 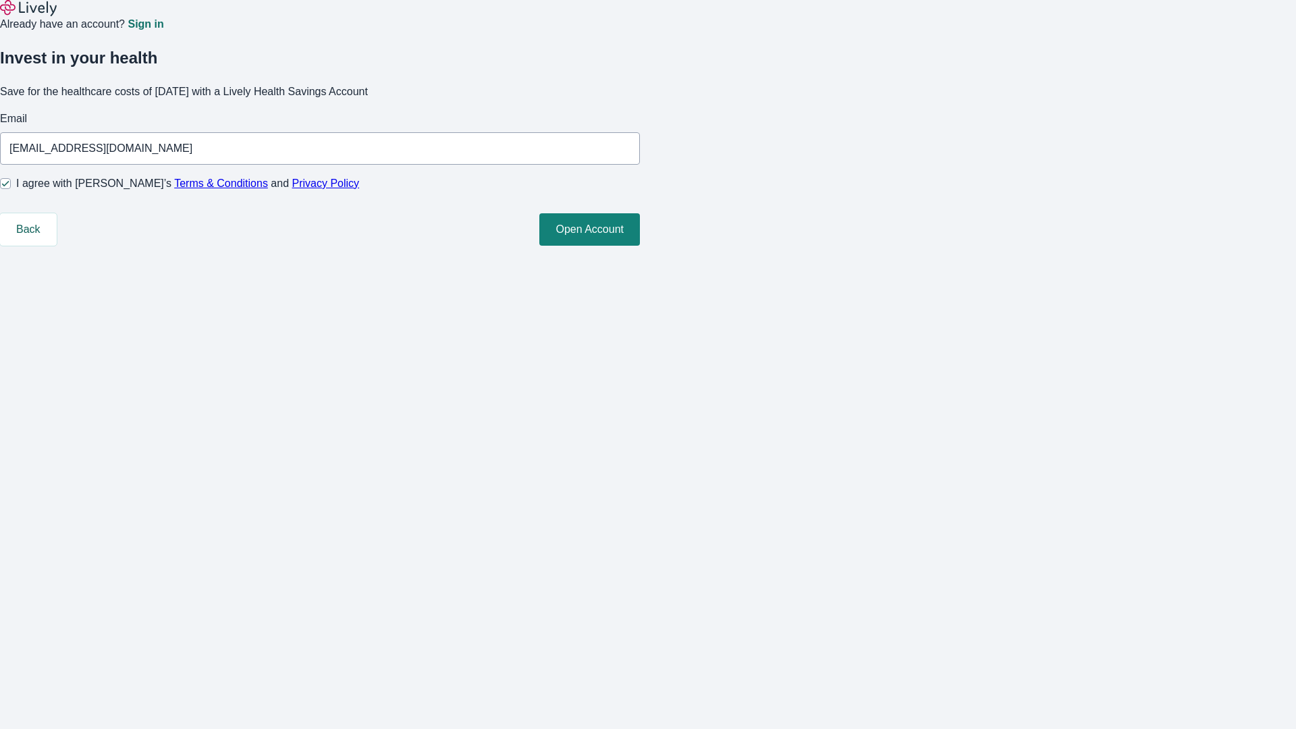 What do you see at coordinates (589, 229) in the screenshot?
I see `button: Open Account` at bounding box center [589, 229].